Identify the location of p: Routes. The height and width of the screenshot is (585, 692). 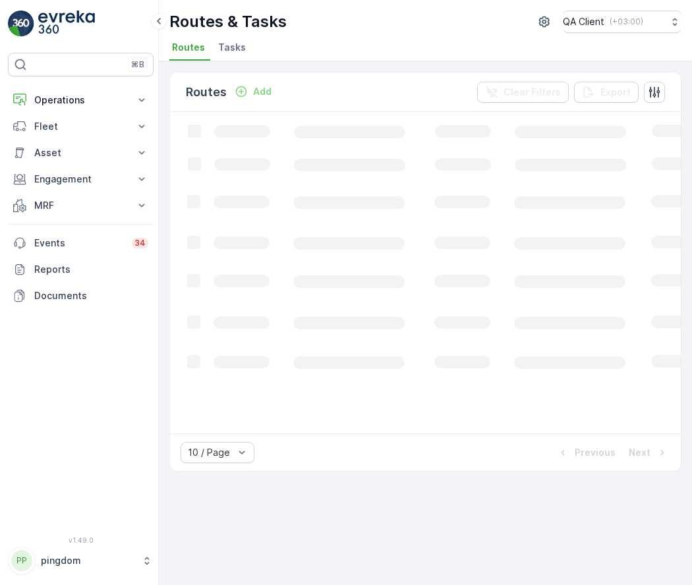
(206, 92).